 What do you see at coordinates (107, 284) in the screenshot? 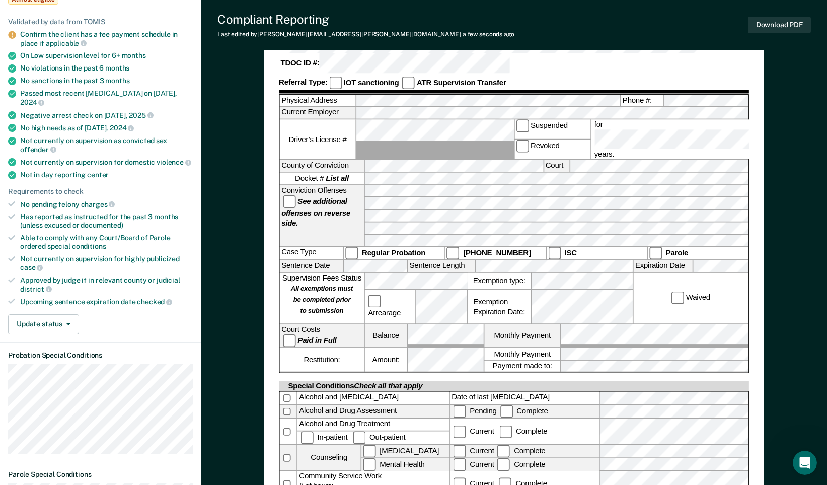
I see `div: Approved by judge if in relevant county or judicial` at bounding box center [107, 284].